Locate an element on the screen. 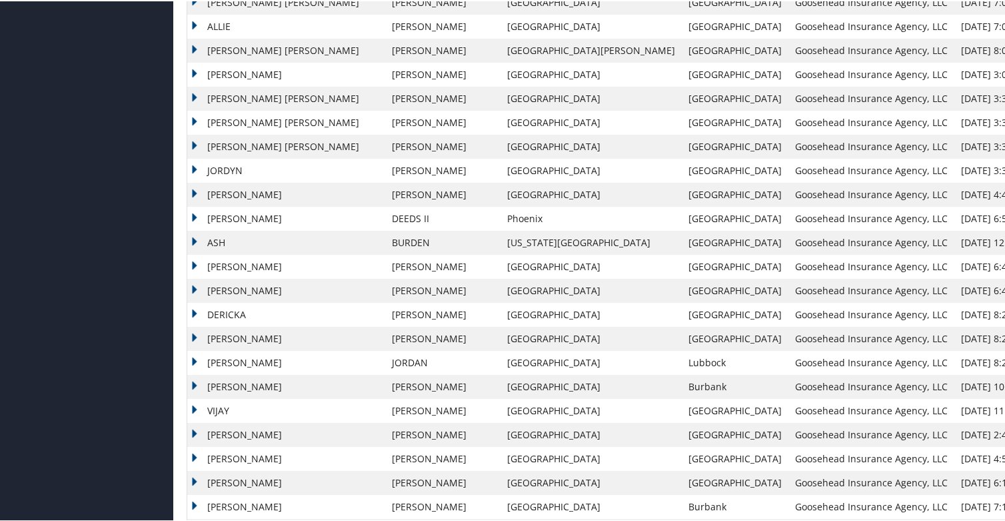 The height and width of the screenshot is (521, 1005). td: ASH is located at coordinates (286, 241).